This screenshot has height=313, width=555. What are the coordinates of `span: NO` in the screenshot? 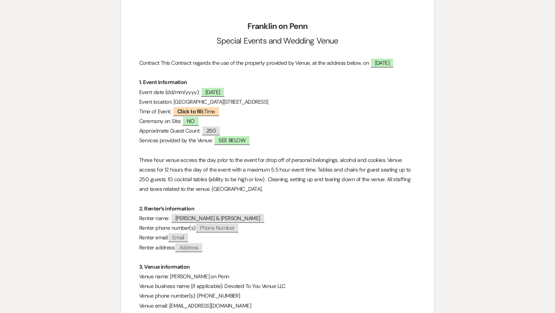 It's located at (191, 121).